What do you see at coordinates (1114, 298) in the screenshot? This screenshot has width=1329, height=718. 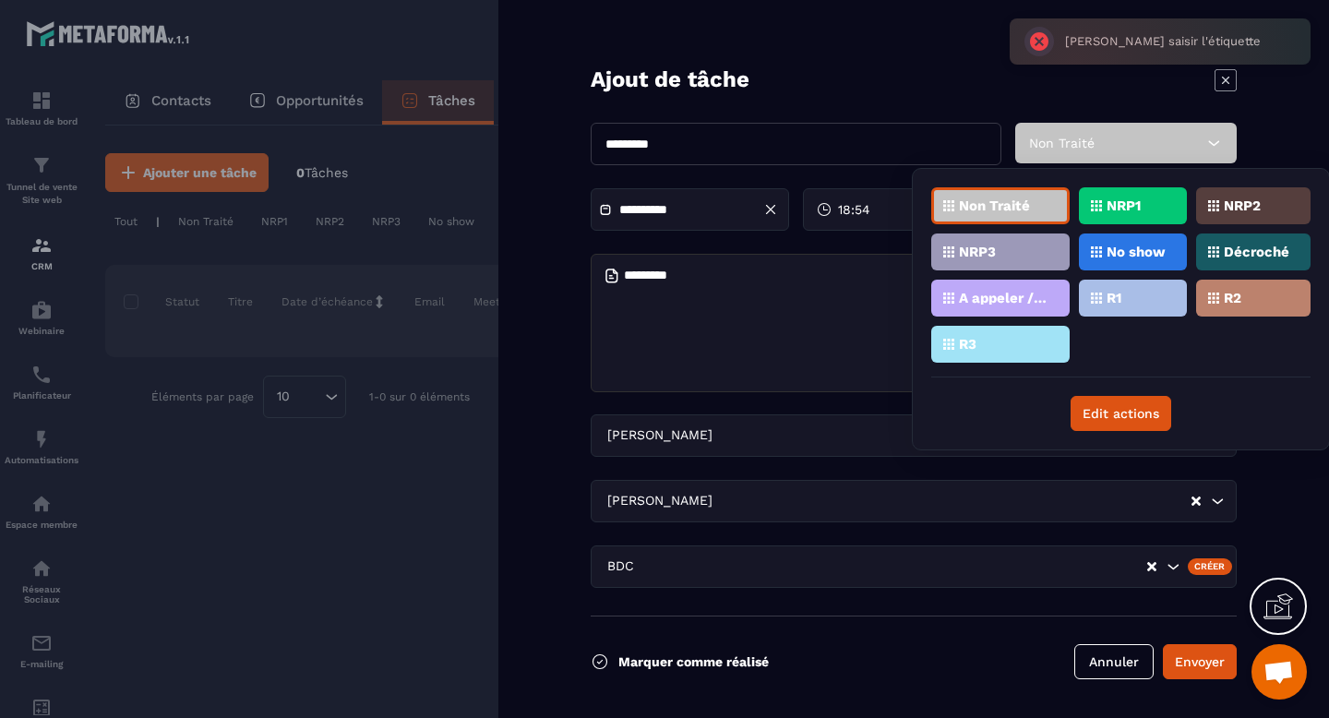 I see `p: R1` at bounding box center [1114, 298].